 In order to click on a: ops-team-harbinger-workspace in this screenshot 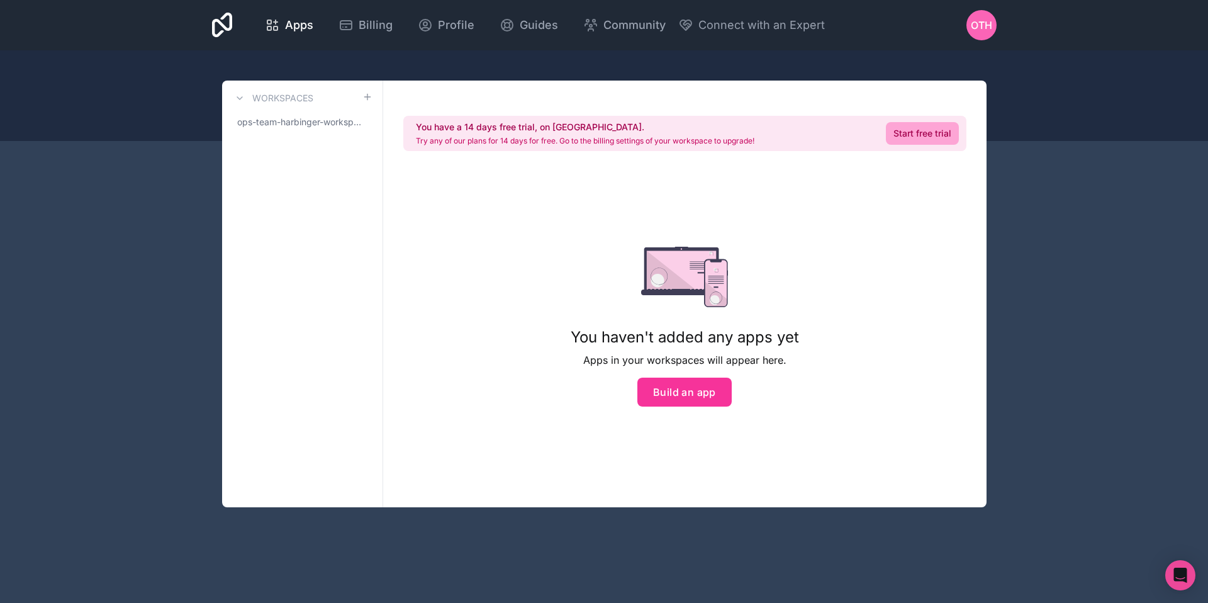, I will do `click(302, 122)`.